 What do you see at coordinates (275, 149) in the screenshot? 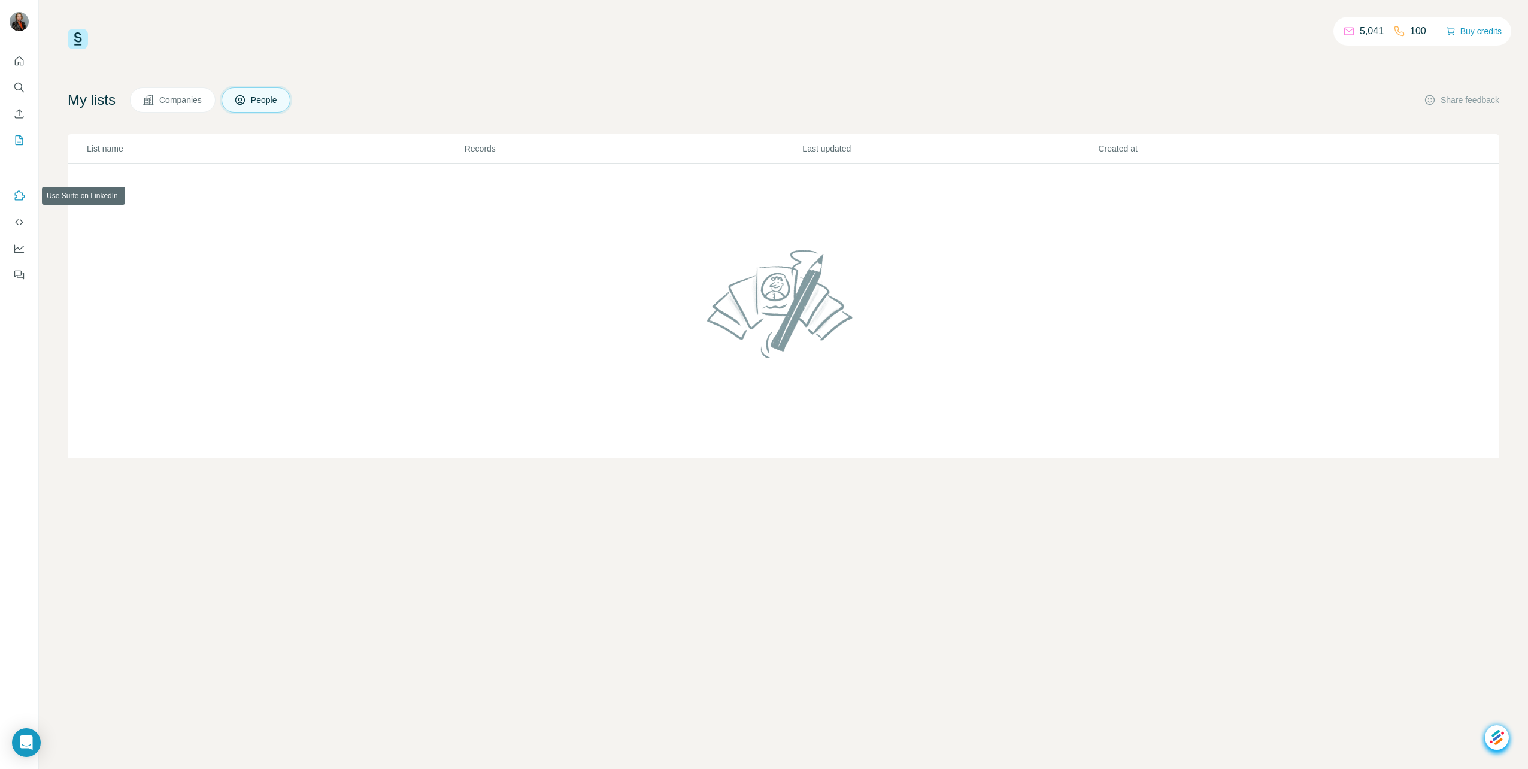
I see `p: List name` at bounding box center [275, 149].